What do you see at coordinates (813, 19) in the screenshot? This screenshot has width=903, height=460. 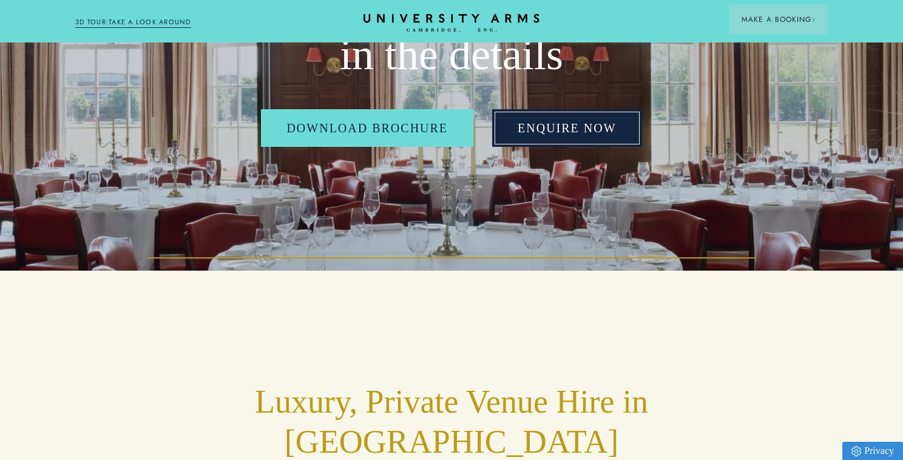 I see `img: Arrow icon` at bounding box center [813, 19].